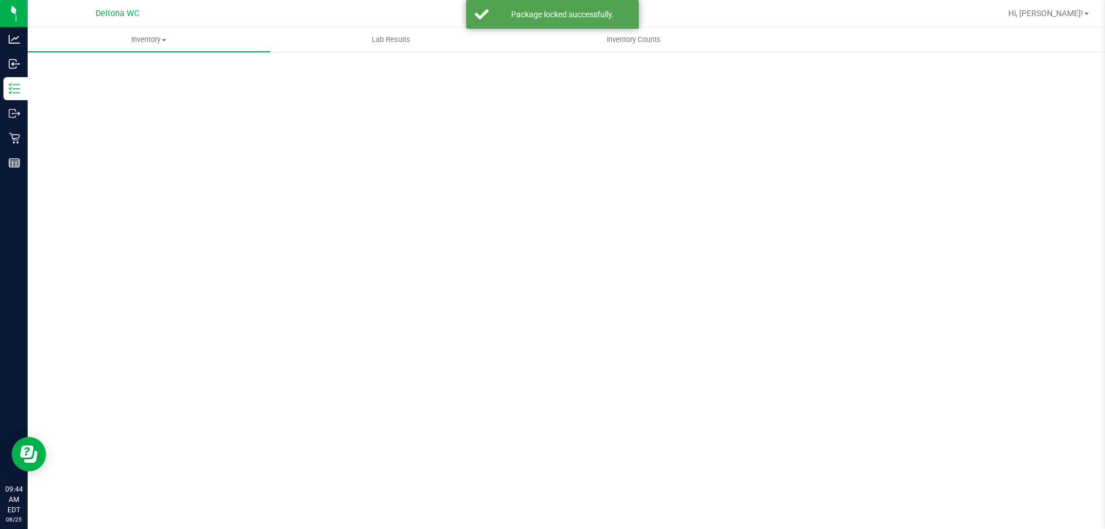 Image resolution: width=1105 pixels, height=529 pixels. What do you see at coordinates (633, 40) in the screenshot?
I see `a: Inventory Counts` at bounding box center [633, 40].